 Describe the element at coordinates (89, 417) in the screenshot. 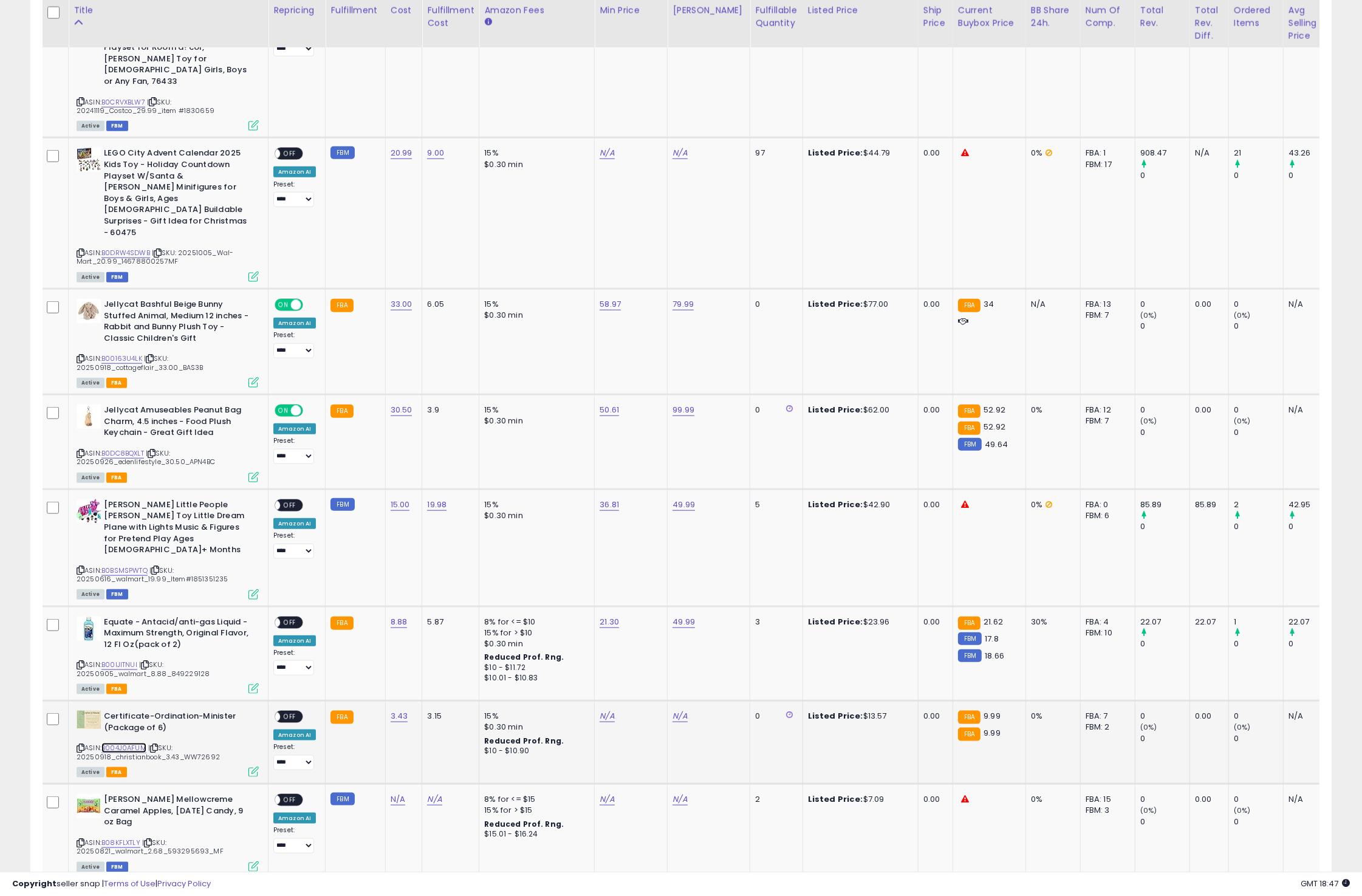

I see `img: 31sJKwbAQGL._SL40_.jpg` at that location.